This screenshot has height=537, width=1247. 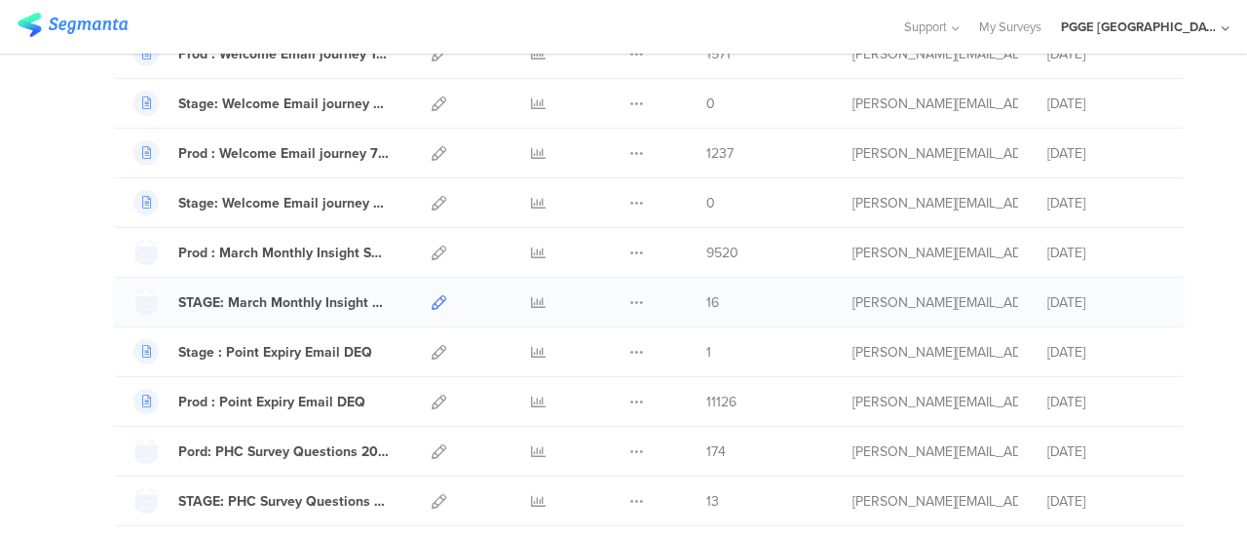 What do you see at coordinates (712, 302) in the screenshot?
I see `span: 16` at bounding box center [712, 302].